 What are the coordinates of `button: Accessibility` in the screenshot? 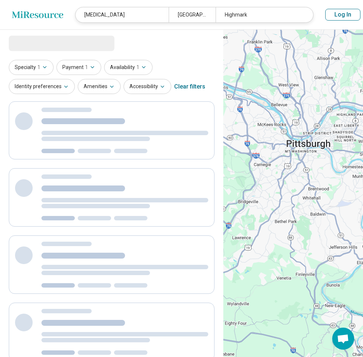 It's located at (147, 86).